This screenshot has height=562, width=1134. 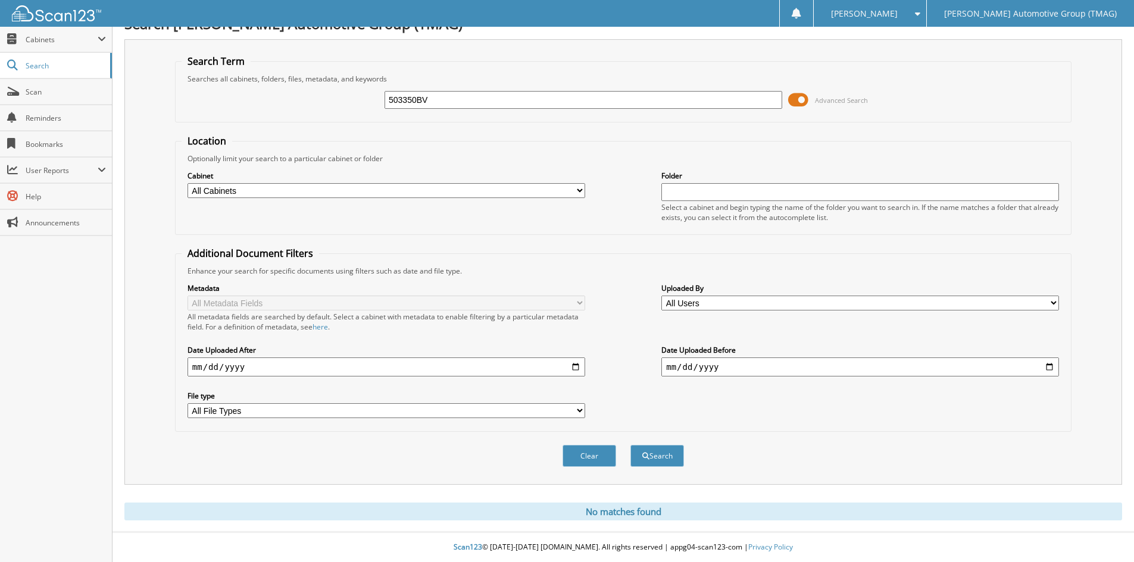 What do you see at coordinates (386, 288) in the screenshot?
I see `label: Metadata` at bounding box center [386, 288].